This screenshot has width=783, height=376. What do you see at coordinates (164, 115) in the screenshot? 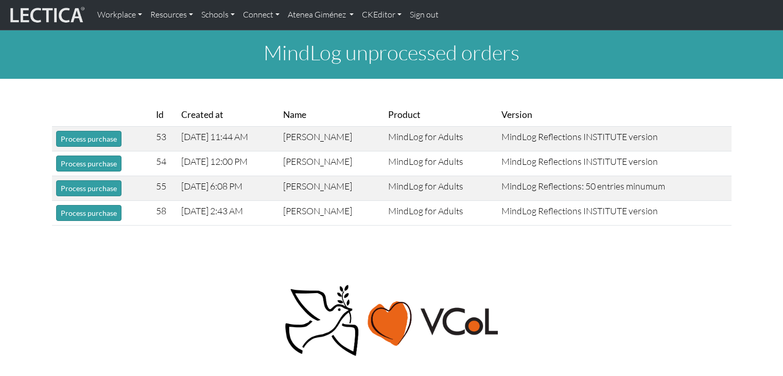
I see `th: Id` at bounding box center [164, 115].